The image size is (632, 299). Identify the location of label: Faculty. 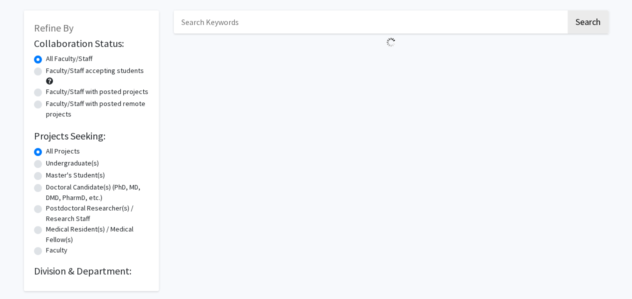
(56, 250).